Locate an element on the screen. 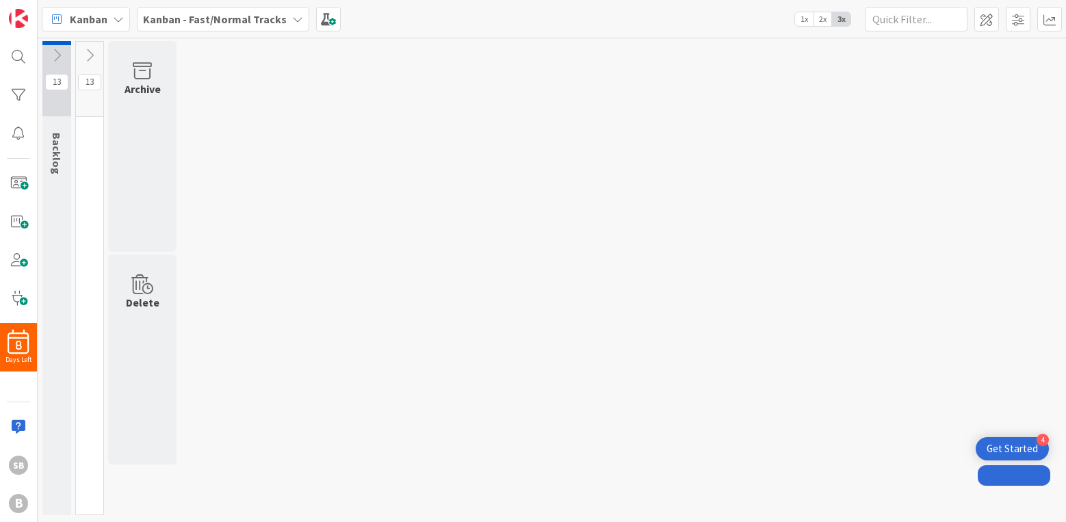 The height and width of the screenshot is (522, 1066). div: Open Get Started checklist, remaining modules: 4 is located at coordinates (1012, 449).